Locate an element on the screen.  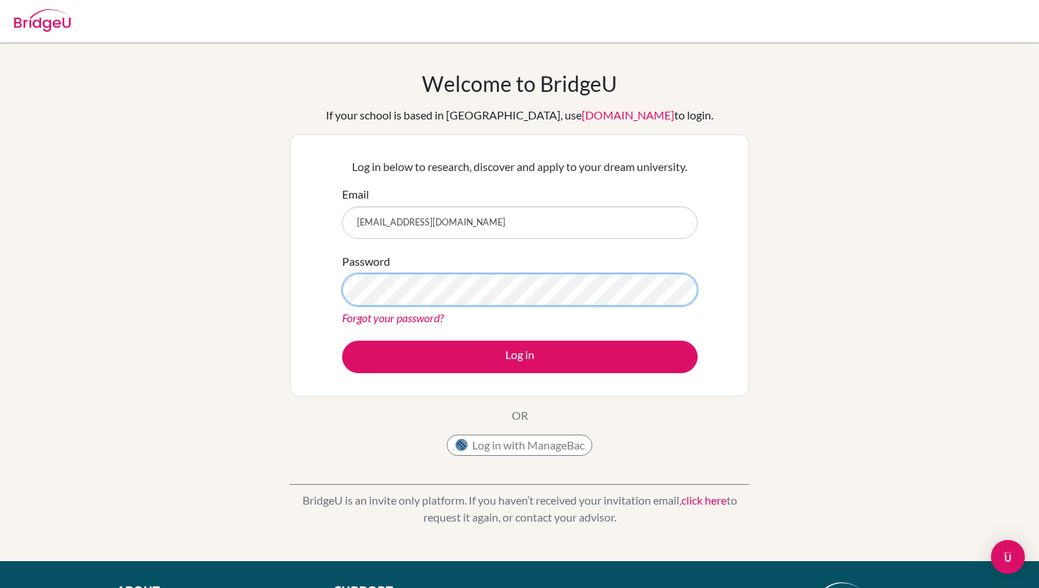
label: Password is located at coordinates (366, 262).